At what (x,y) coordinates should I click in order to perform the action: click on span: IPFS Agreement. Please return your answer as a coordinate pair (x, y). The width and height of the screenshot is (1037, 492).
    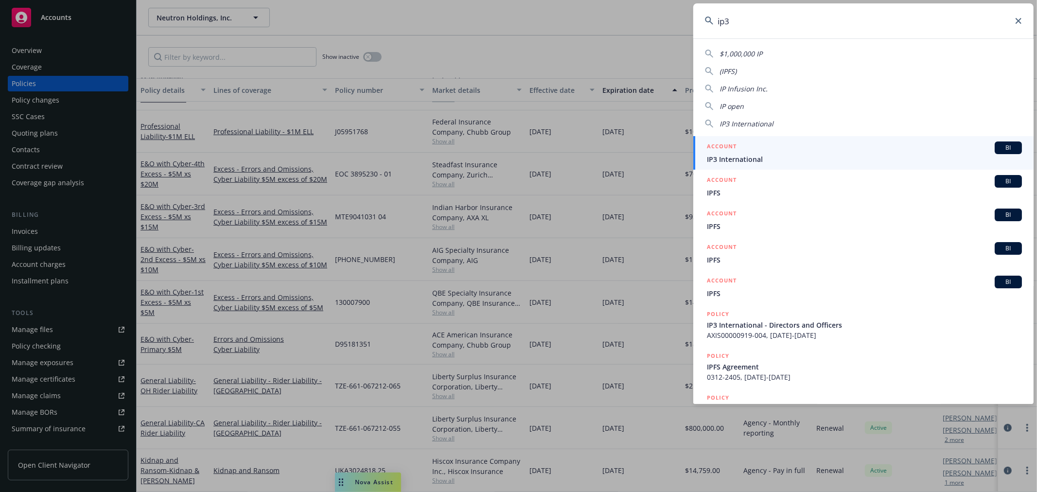
    Looking at the image, I should click on (865, 367).